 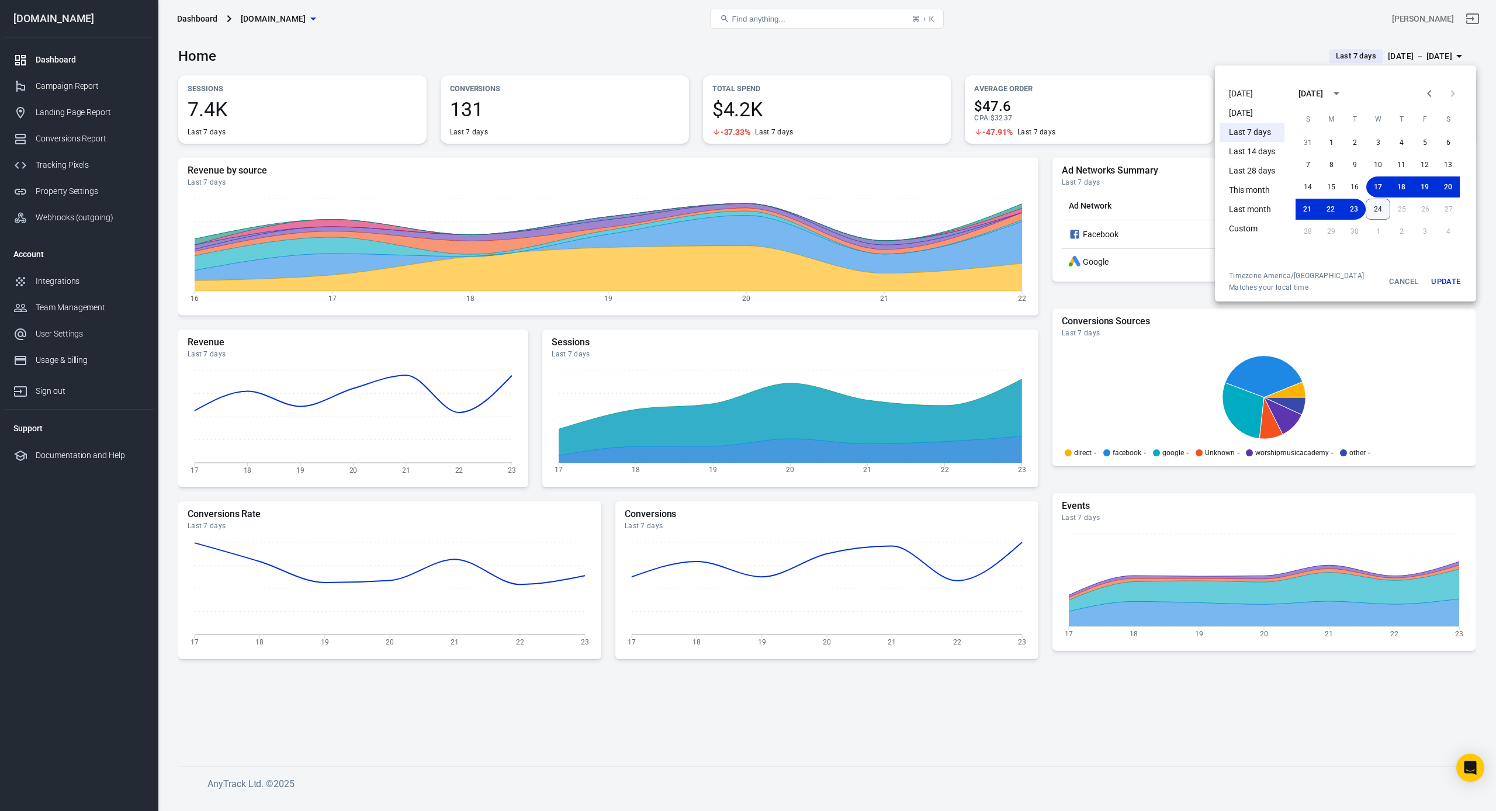 What do you see at coordinates (1308, 143) in the screenshot?
I see `button: 31` at bounding box center [1308, 143].